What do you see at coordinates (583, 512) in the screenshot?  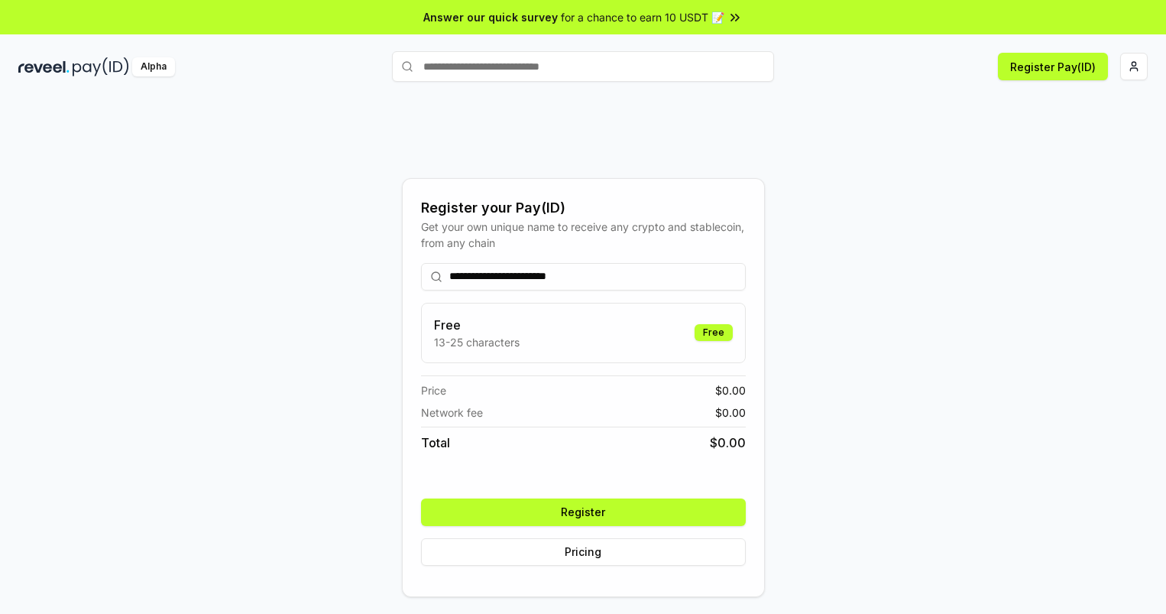 I see `button: Register` at bounding box center [583, 512].